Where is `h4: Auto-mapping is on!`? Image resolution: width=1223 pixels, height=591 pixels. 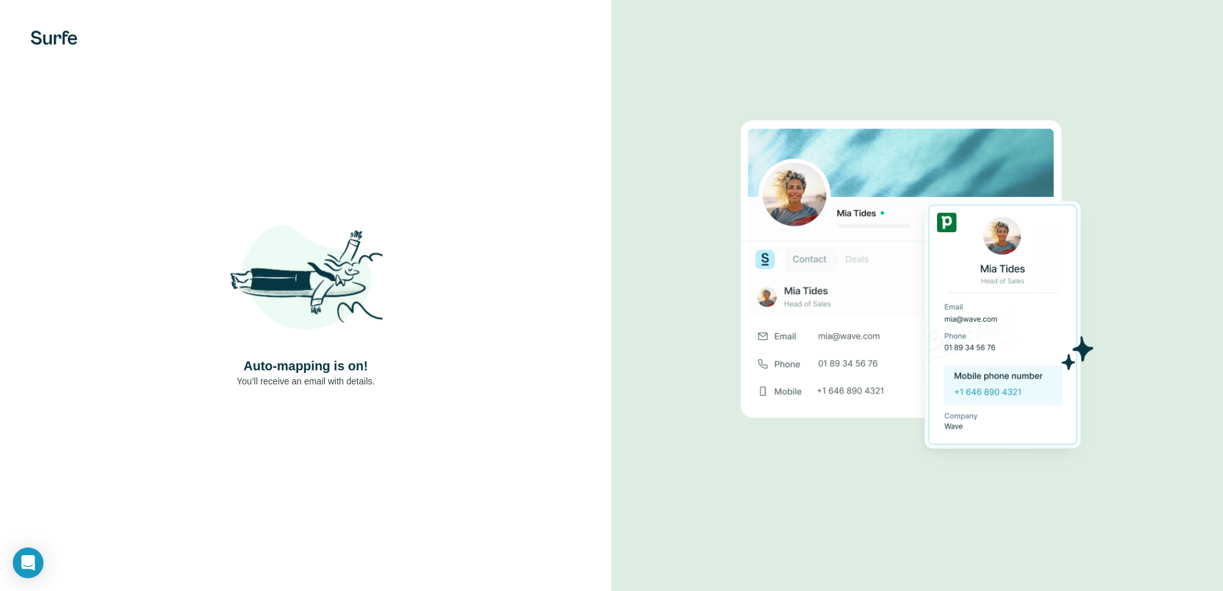
h4: Auto-mapping is on! is located at coordinates (306, 366).